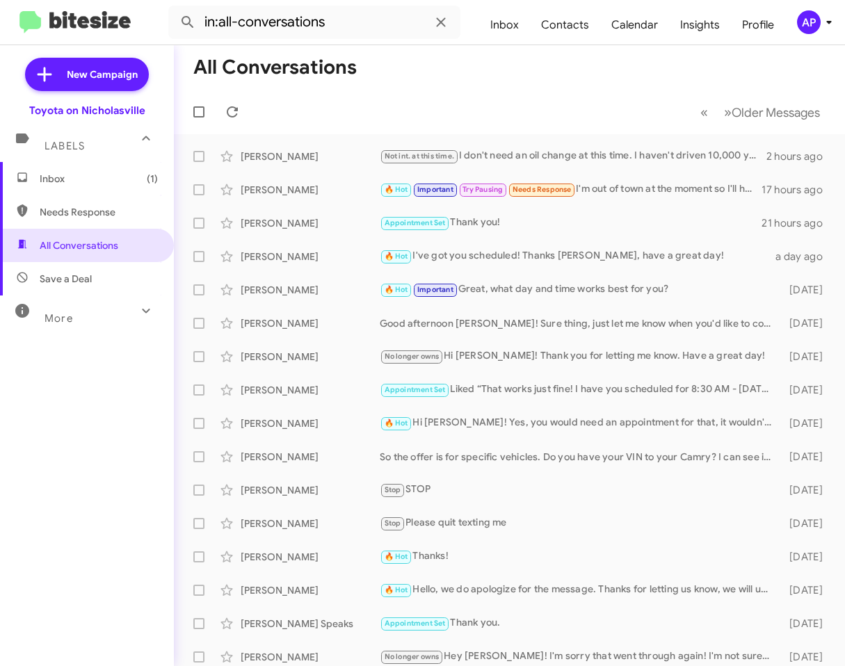 The width and height of the screenshot is (845, 666). What do you see at coordinates (579, 556) in the screenshot?
I see `div: Thanks!` at bounding box center [579, 556].